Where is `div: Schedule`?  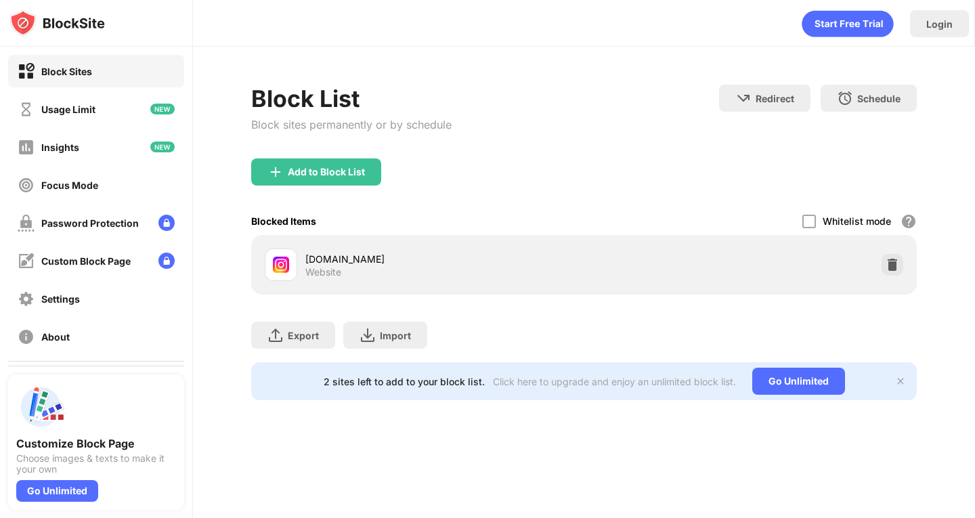
div: Schedule is located at coordinates (879, 98).